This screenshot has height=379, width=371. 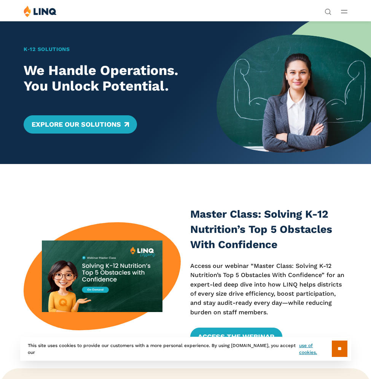 What do you see at coordinates (315, 349) in the screenshot?
I see `a: use of cookies.` at bounding box center [315, 349].